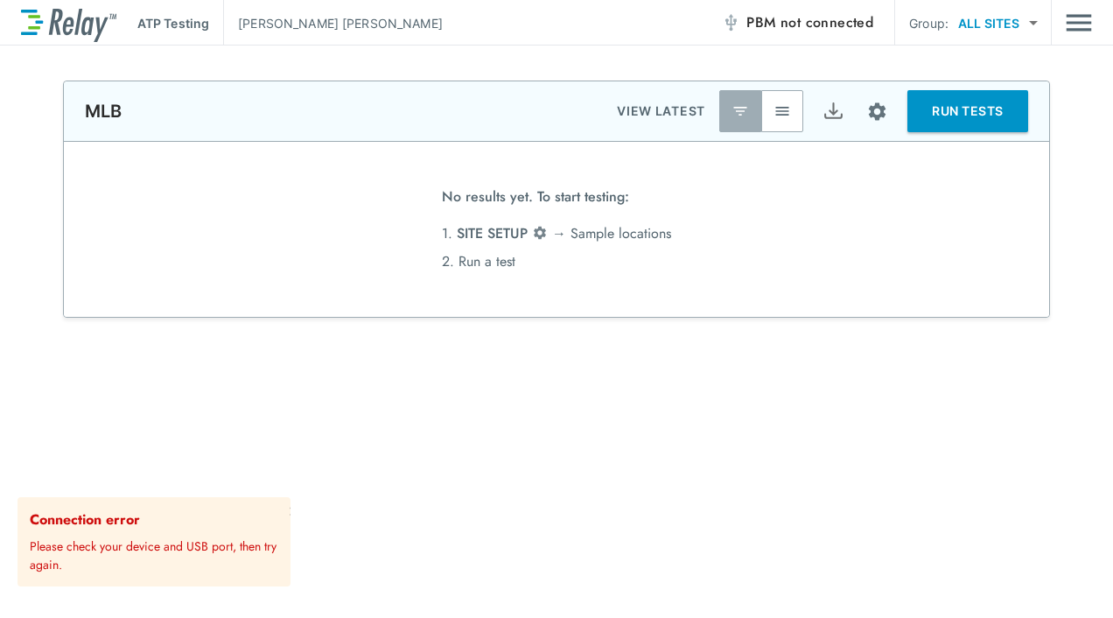 Image resolution: width=1113 pixels, height=618 pixels. What do you see at coordinates (295, 511) in the screenshot?
I see `button: close` at bounding box center [295, 511].